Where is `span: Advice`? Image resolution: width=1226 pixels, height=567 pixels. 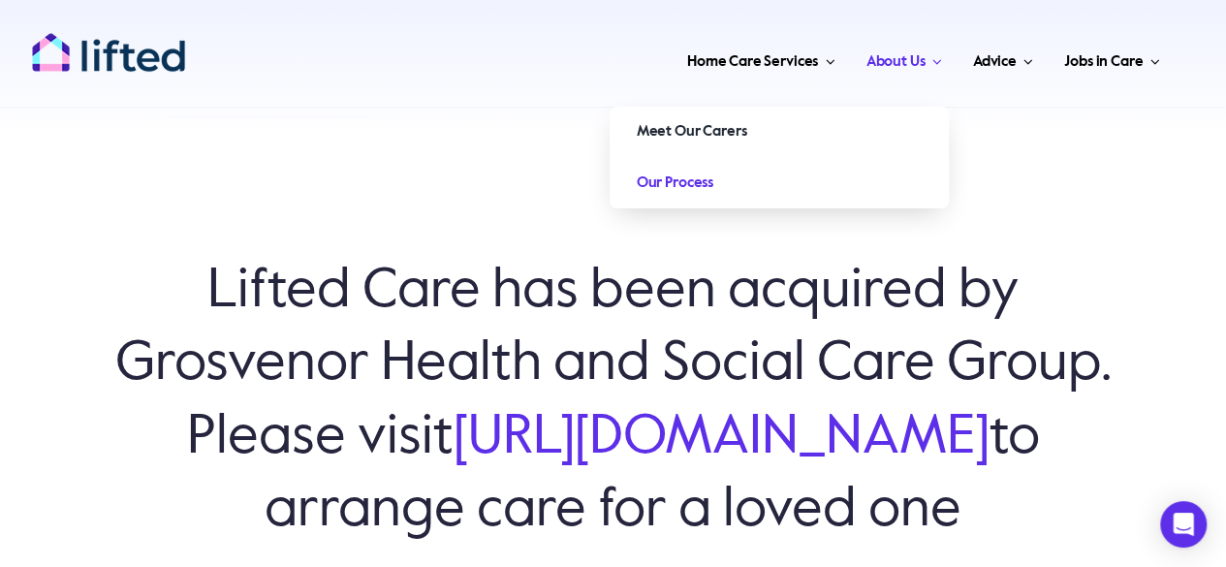
span: Advice is located at coordinates (994, 62).